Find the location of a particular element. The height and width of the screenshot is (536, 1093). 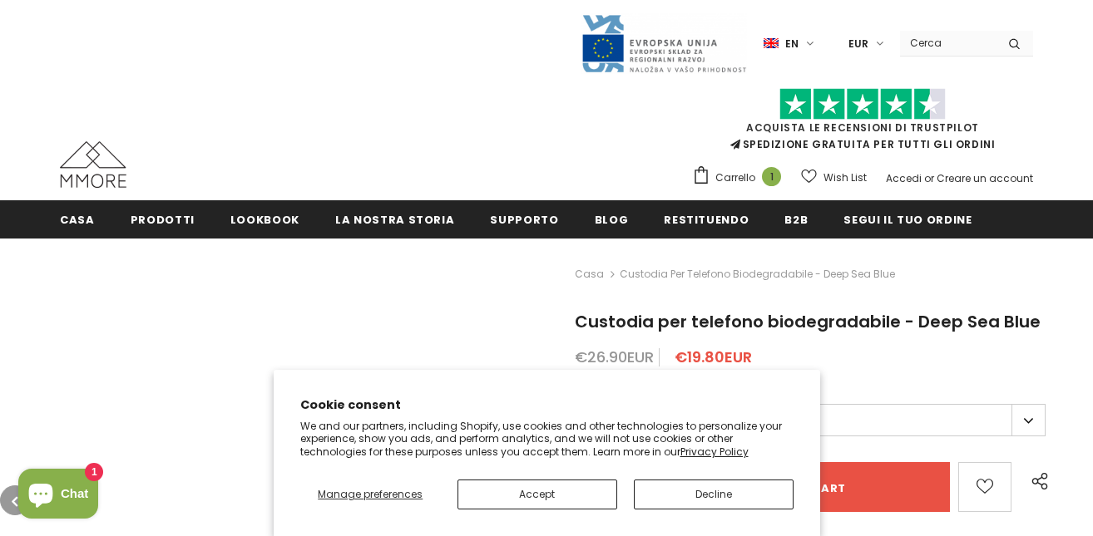

a: Restituendo is located at coordinates (706, 219).